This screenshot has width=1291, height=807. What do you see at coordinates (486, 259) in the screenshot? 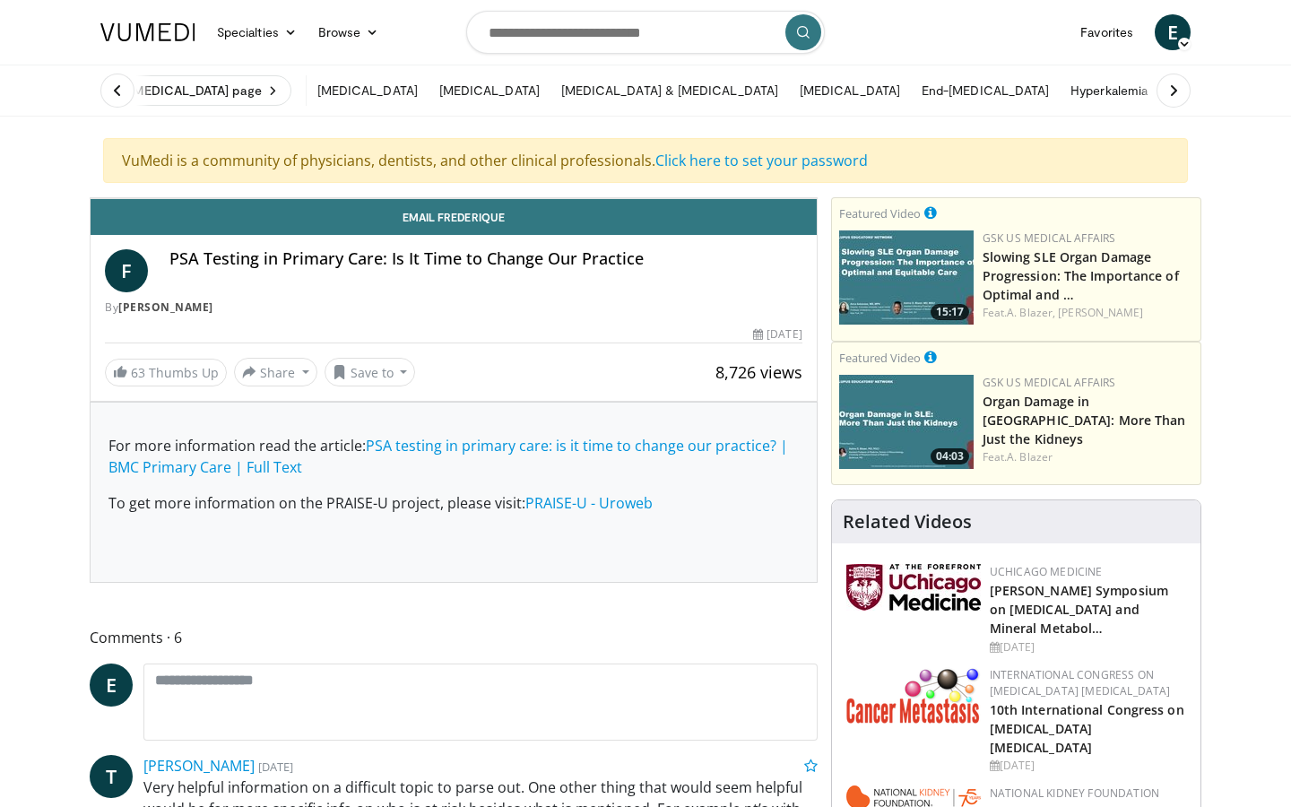
I see `h4: PSA Testing in Primary Care: Is It Time to Change Our Practice` at bounding box center [486, 259].